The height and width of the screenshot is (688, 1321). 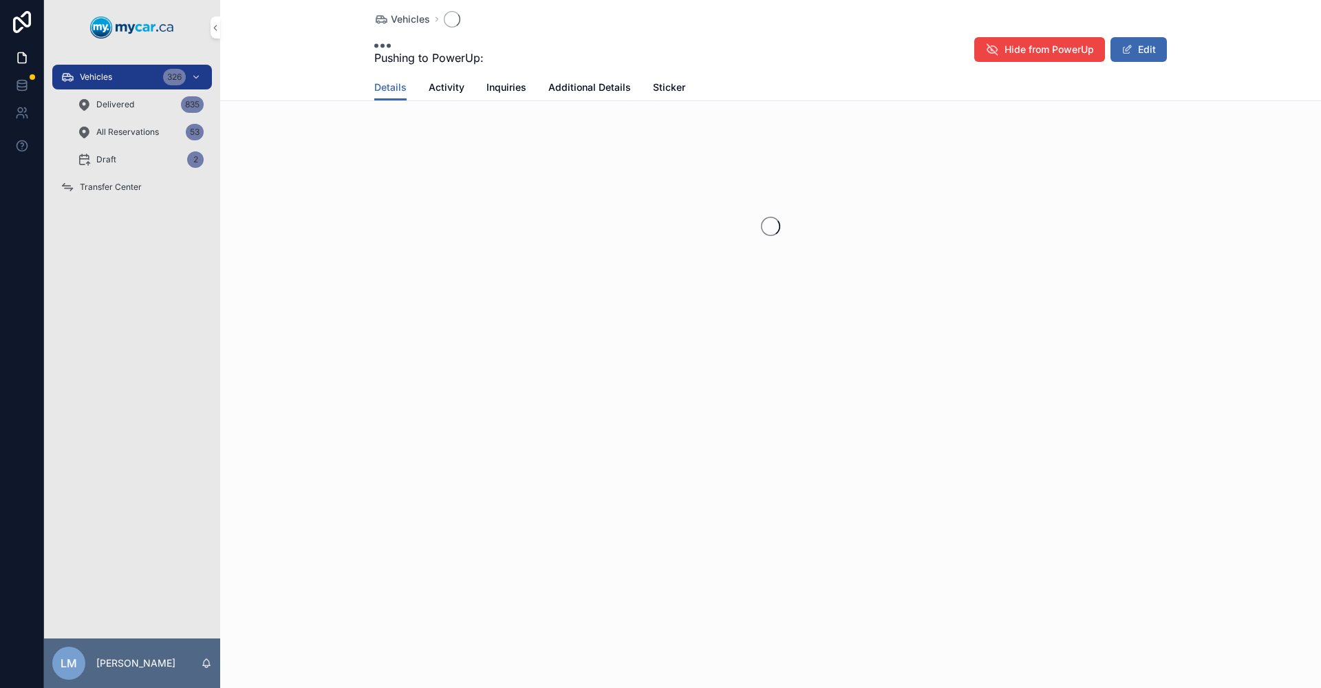 I want to click on button: Hide from PowerUp, so click(x=1039, y=50).